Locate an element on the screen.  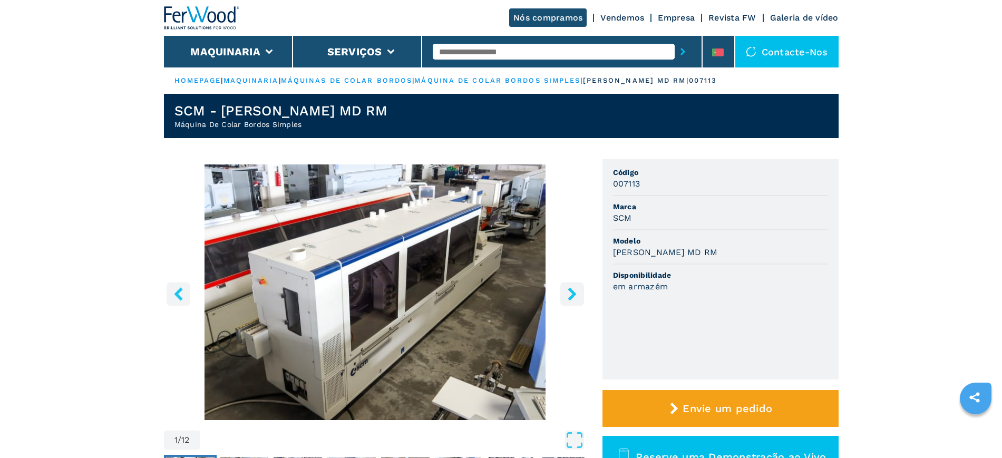
a: Revista FW is located at coordinates (732, 17).